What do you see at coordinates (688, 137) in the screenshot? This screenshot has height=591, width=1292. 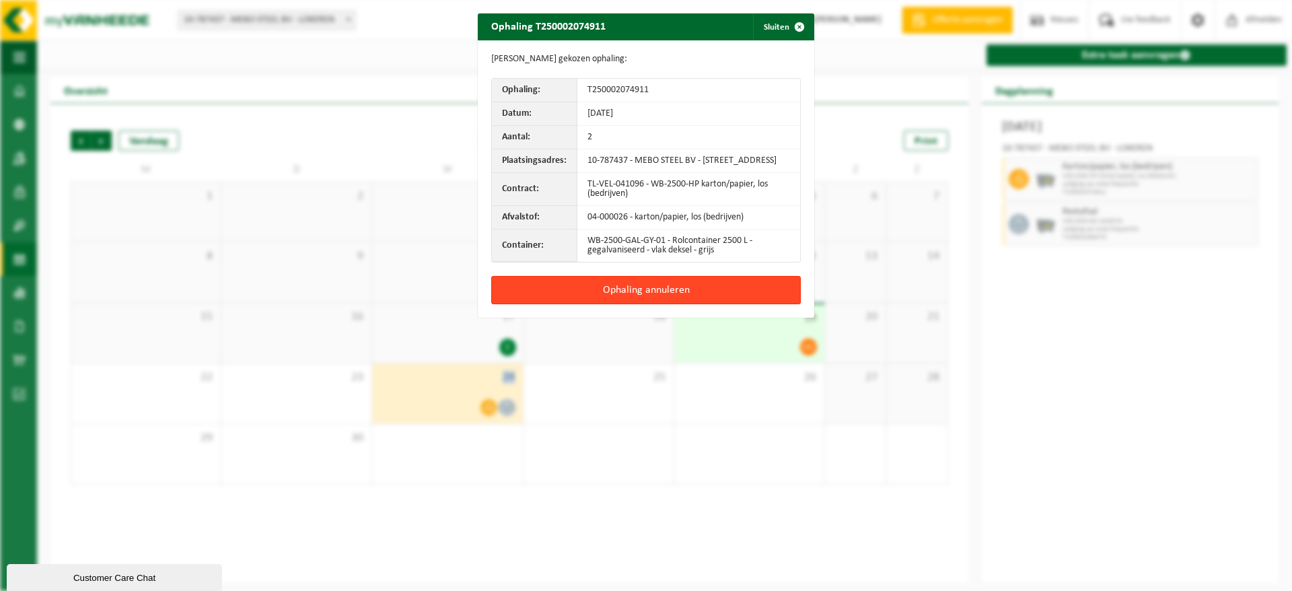 I see `td: 2` at bounding box center [688, 137].